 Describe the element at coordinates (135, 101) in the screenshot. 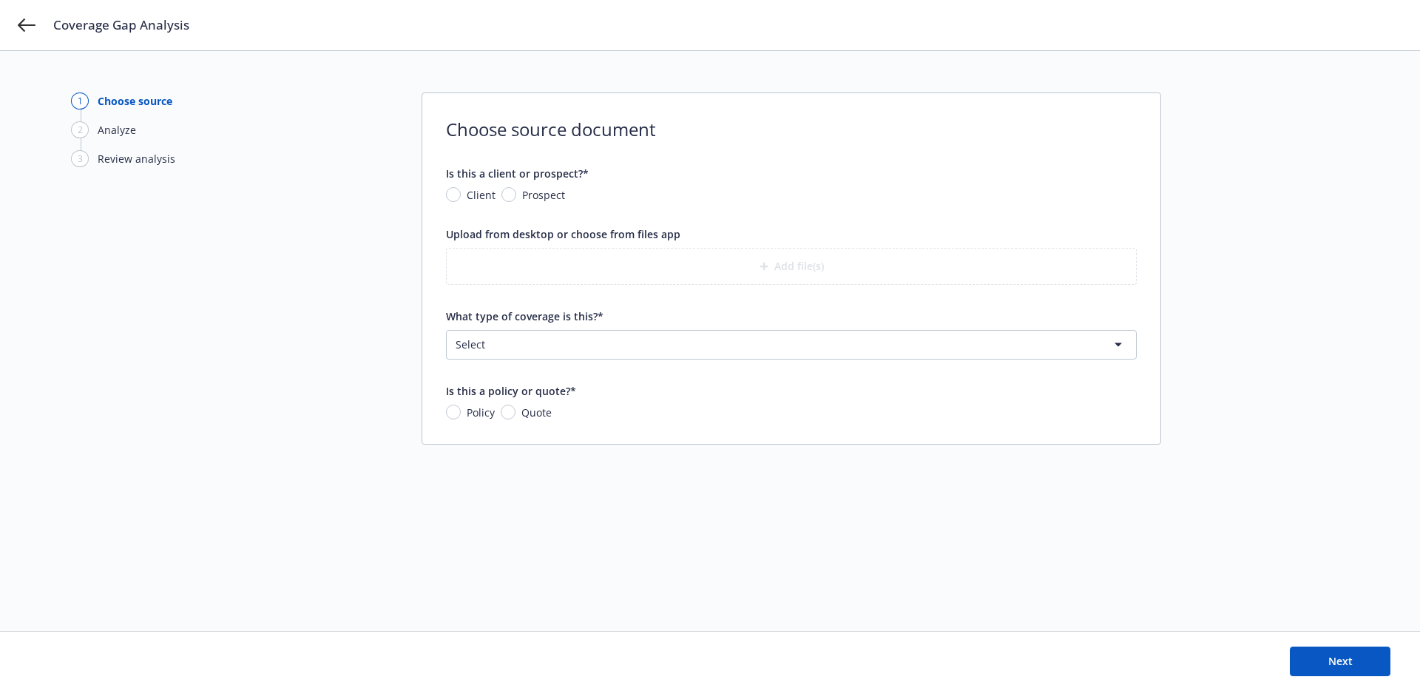

I see `div: Choose source` at that location.